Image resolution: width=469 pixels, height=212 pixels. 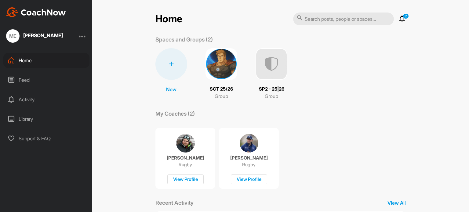 I want to click on p: SP2 - 25|26, so click(x=272, y=89).